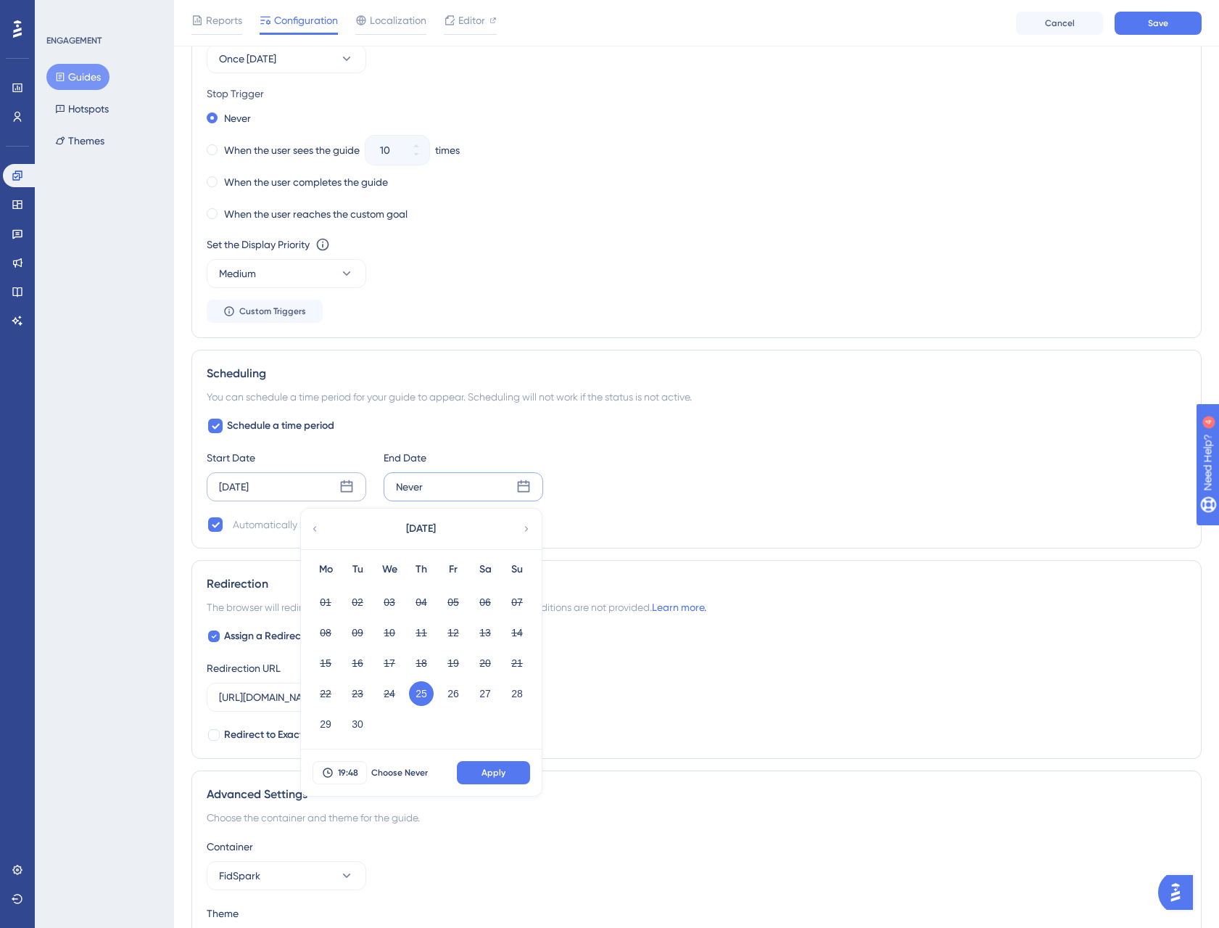 Image resolution: width=1219 pixels, height=928 pixels. Describe the element at coordinates (453, 633) in the screenshot. I see `button: 12` at that location.